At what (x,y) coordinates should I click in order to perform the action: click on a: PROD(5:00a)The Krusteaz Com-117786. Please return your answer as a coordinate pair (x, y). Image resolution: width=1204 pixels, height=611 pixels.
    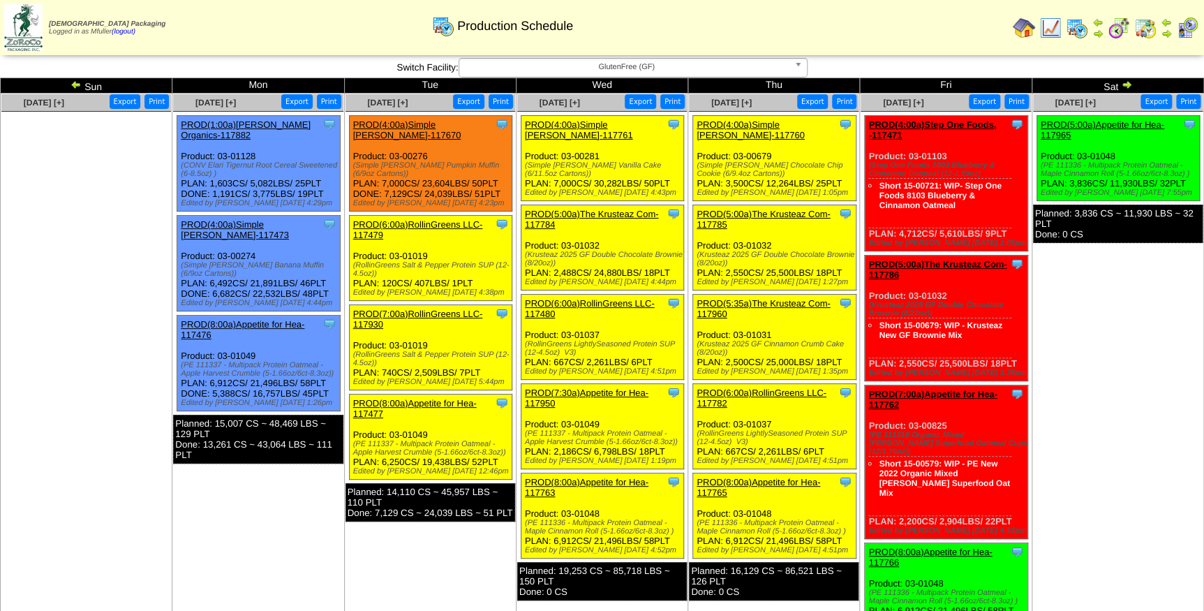
    Looking at the image, I should click on (938, 270).